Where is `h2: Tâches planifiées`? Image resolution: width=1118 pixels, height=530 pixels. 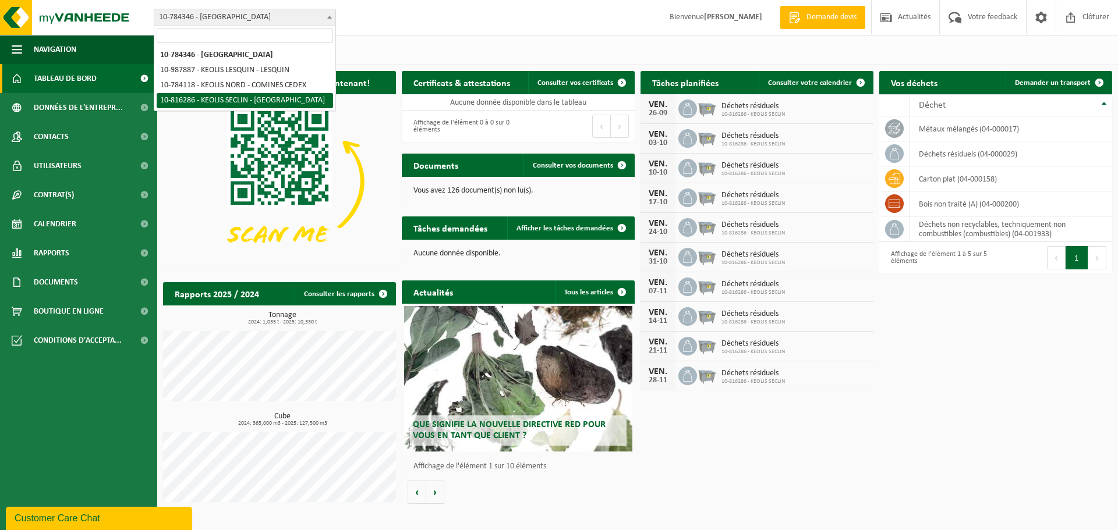 h2: Tâches planifiées is located at coordinates (685, 82).